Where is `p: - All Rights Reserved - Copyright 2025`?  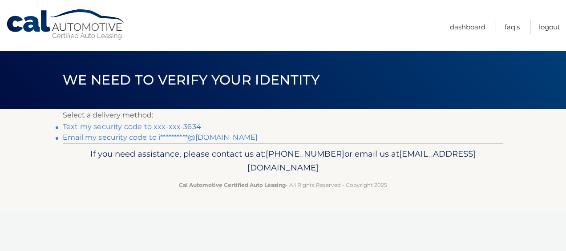 p: - All Rights Reserved - Copyright 2025 is located at coordinates (283, 185).